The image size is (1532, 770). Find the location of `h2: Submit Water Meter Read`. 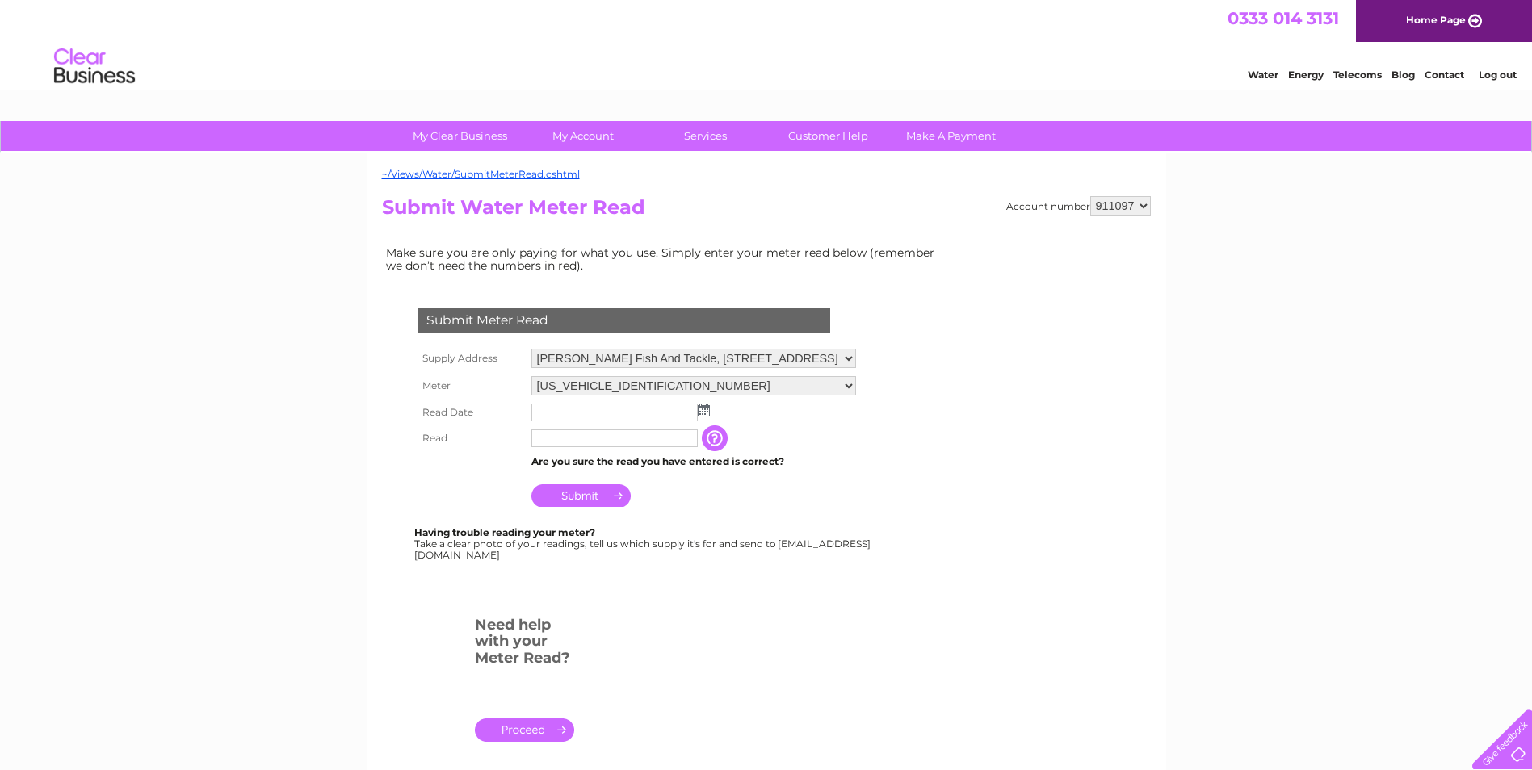

h2: Submit Water Meter Read is located at coordinates (766, 212).